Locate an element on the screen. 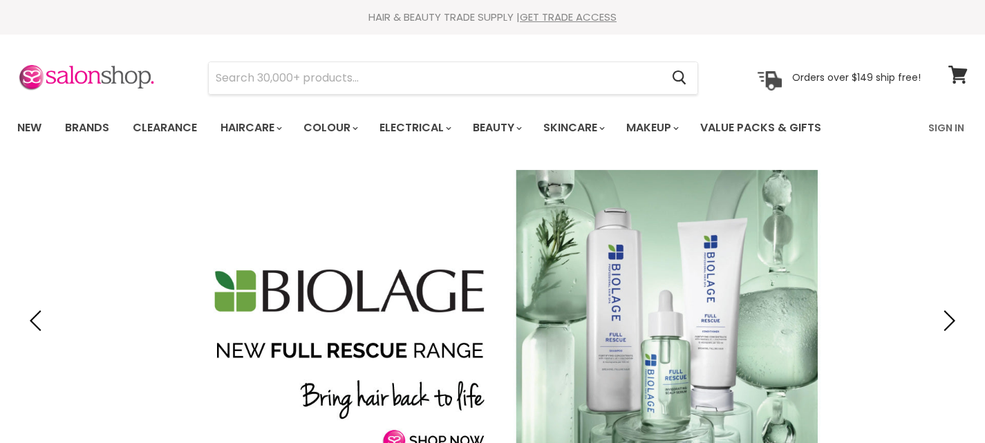 The height and width of the screenshot is (443, 985). a: GET TRADE ACCESS is located at coordinates (568, 17).